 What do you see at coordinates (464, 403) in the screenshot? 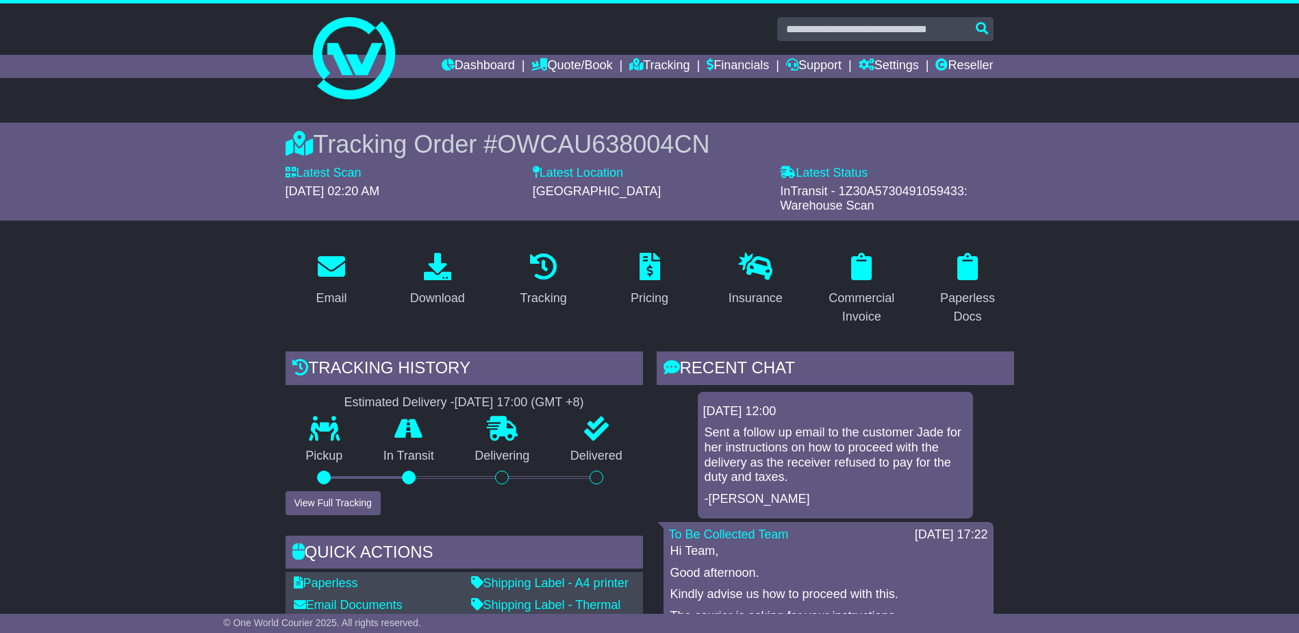
I see `div: Estimated Delivery -` at bounding box center [464, 403].